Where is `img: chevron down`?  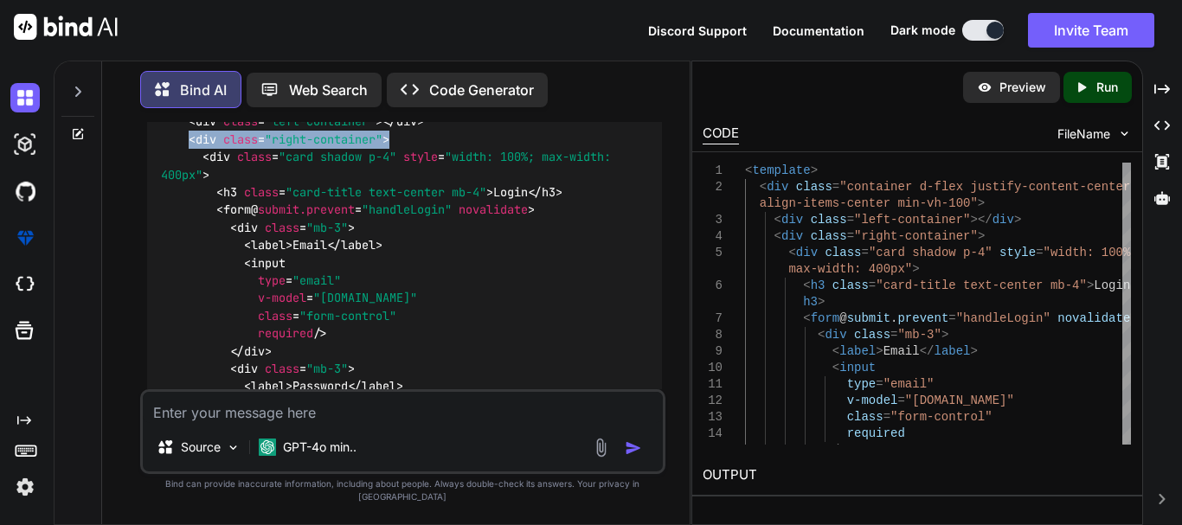
img: chevron down is located at coordinates (1124, 133).